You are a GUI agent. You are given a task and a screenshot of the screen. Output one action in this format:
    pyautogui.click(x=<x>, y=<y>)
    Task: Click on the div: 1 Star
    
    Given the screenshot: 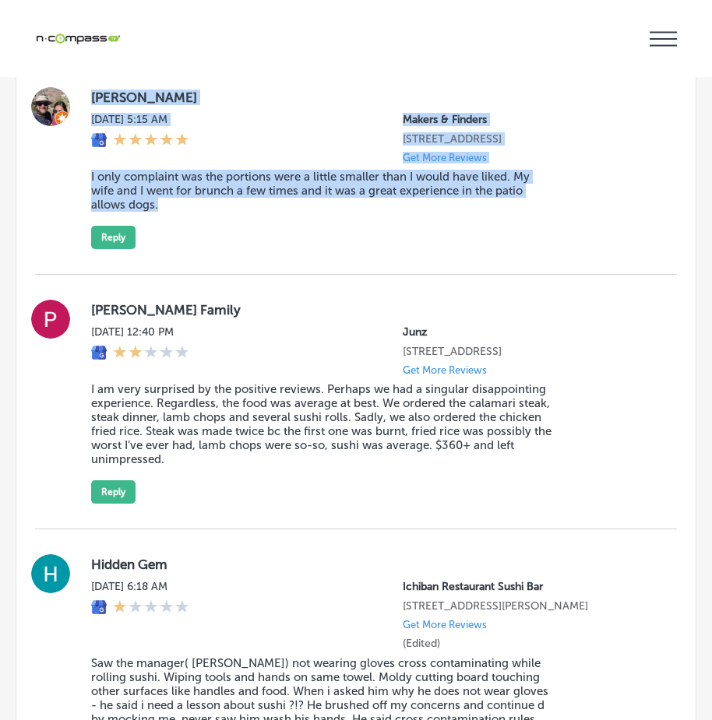 What is the action you would take?
    pyautogui.click(x=151, y=608)
    